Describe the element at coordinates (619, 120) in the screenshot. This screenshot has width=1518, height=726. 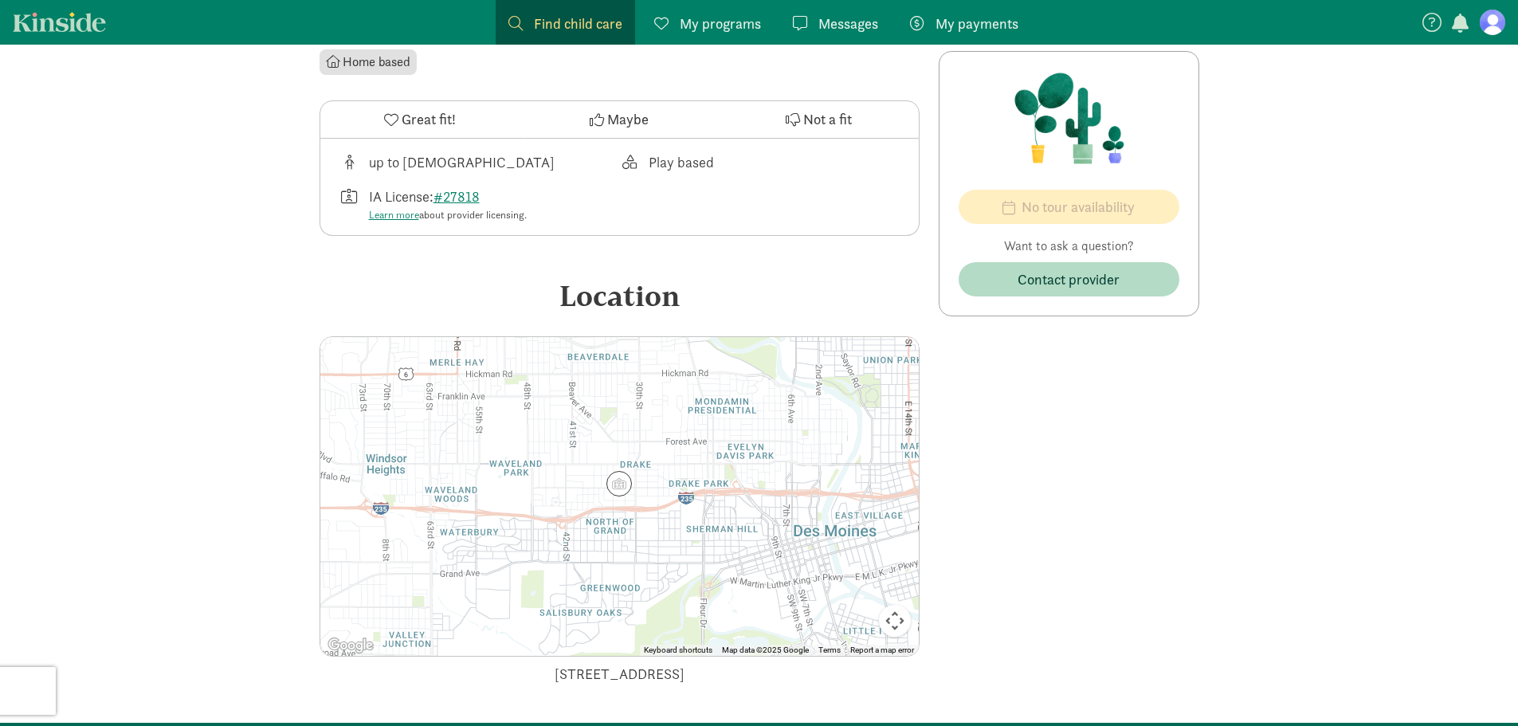
I see `button: Maybe` at that location.